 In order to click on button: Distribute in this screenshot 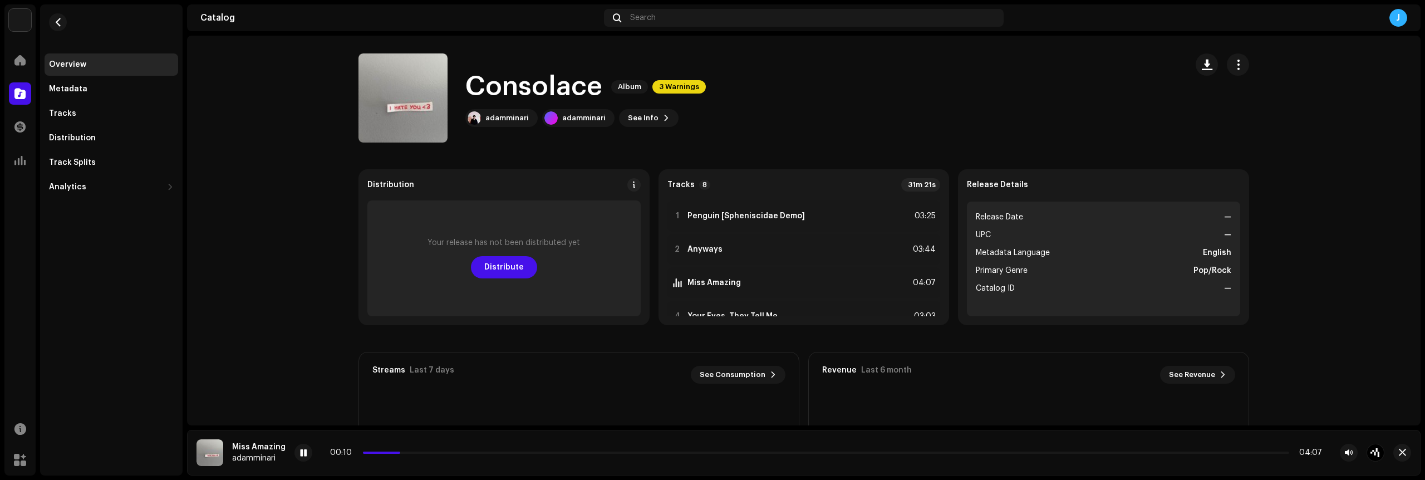, I will do `click(504, 267)`.